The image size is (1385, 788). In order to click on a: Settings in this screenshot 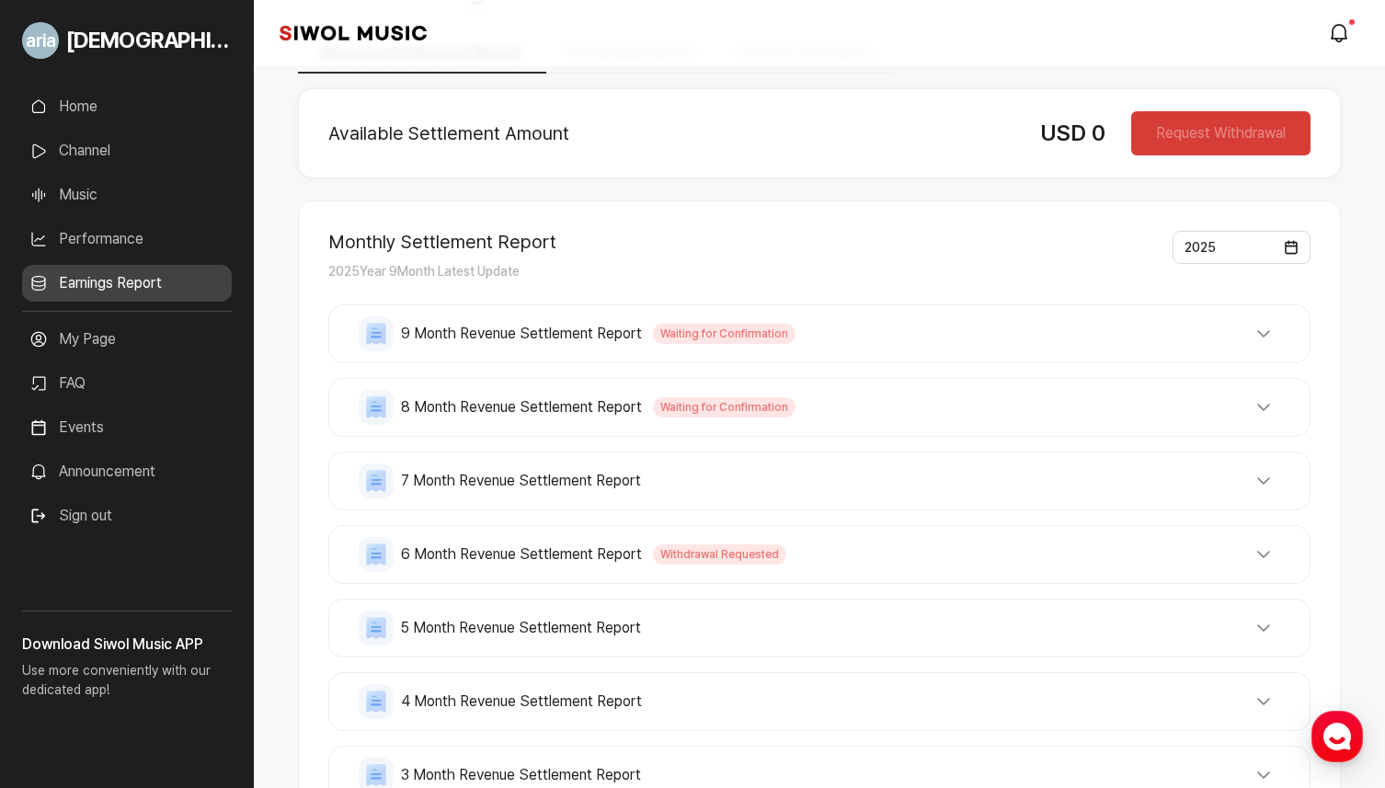, I will do `click(295, 606)`.